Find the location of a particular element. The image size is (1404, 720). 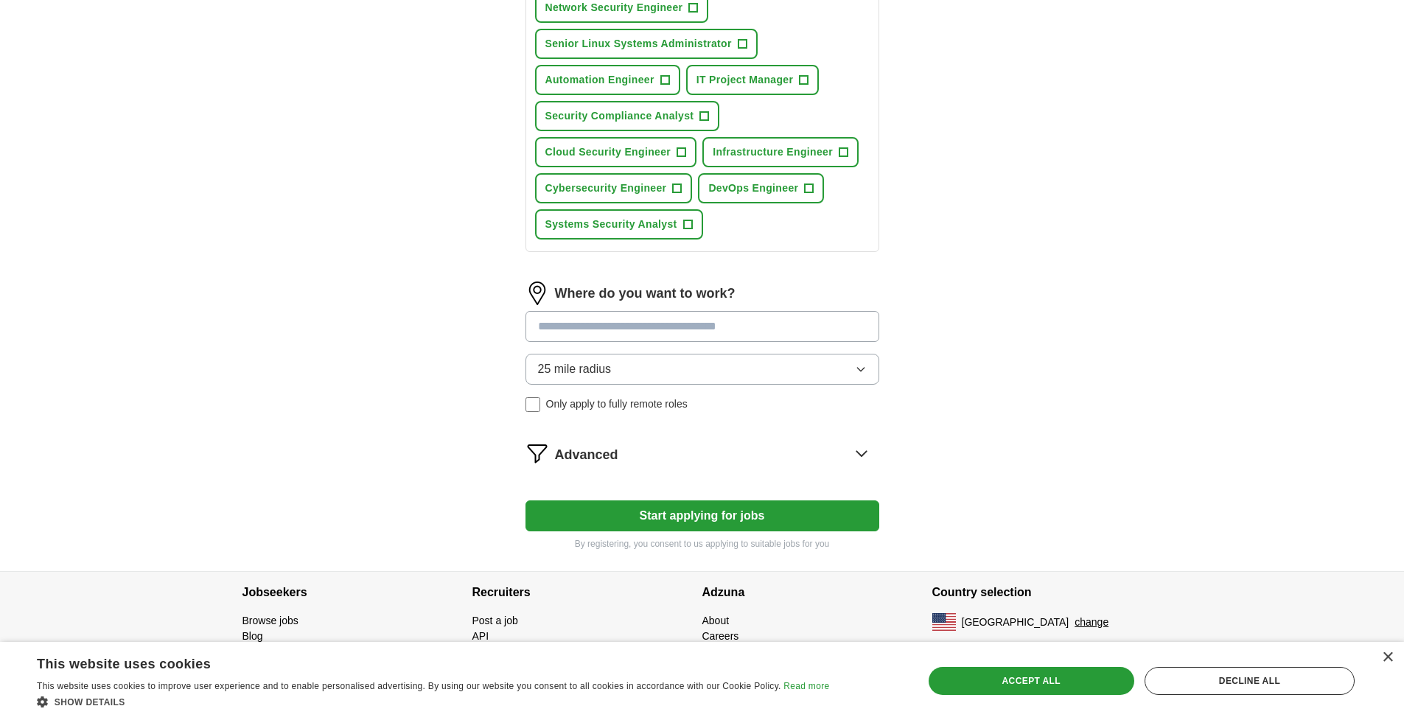

span: Systems Security Analyst is located at coordinates (611, 224).